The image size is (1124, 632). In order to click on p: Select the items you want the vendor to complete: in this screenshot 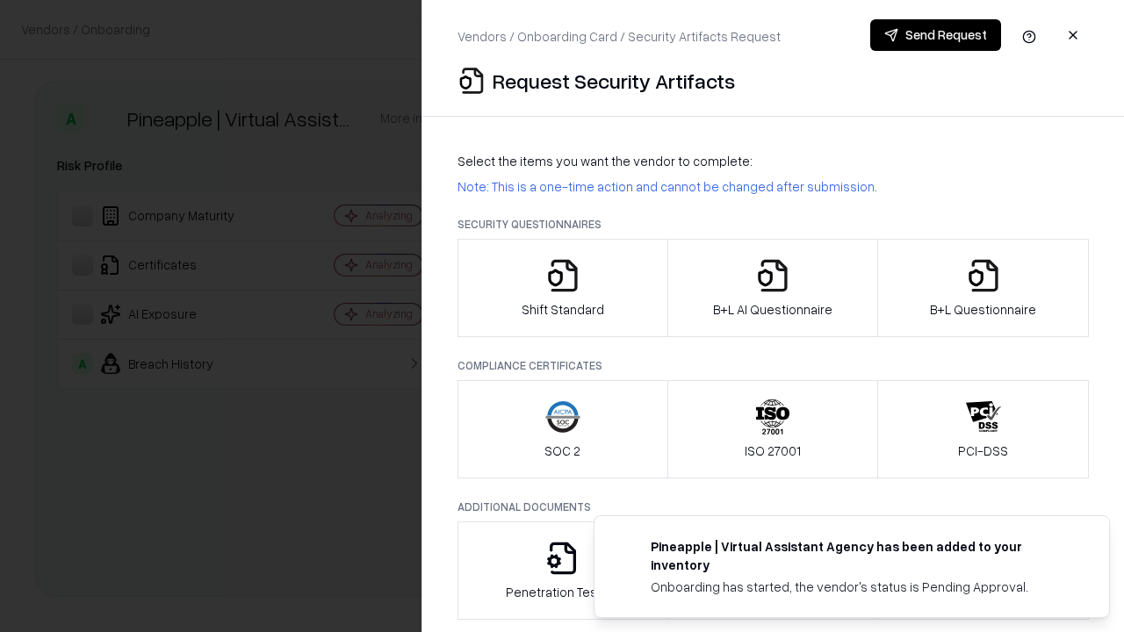, I will do `click(773, 161)`.